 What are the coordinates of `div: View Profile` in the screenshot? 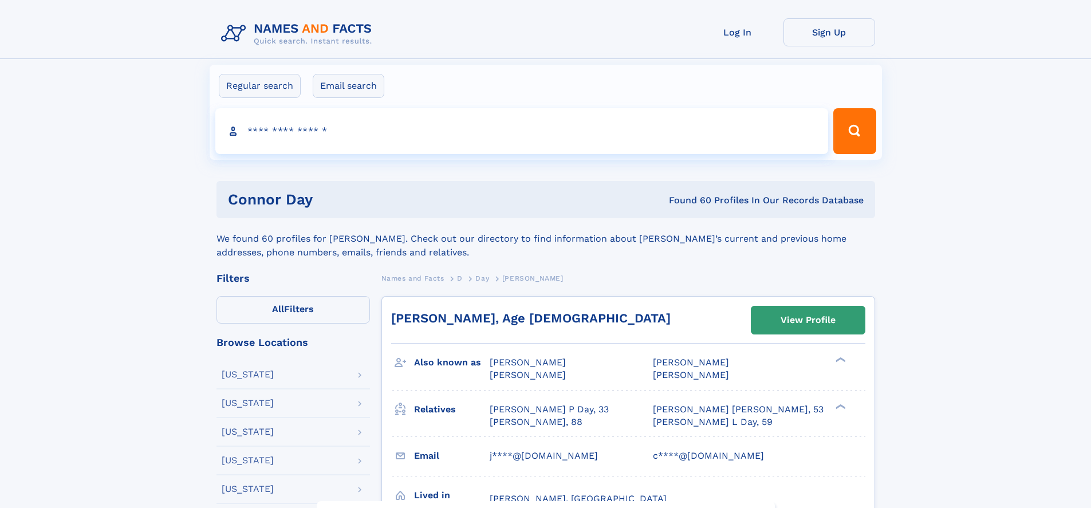 It's located at (808, 320).